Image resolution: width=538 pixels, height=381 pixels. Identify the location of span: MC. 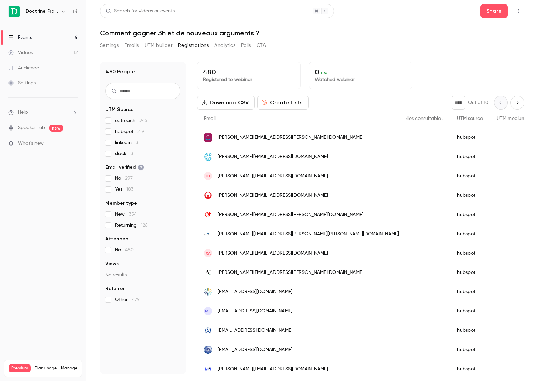
(208, 311).